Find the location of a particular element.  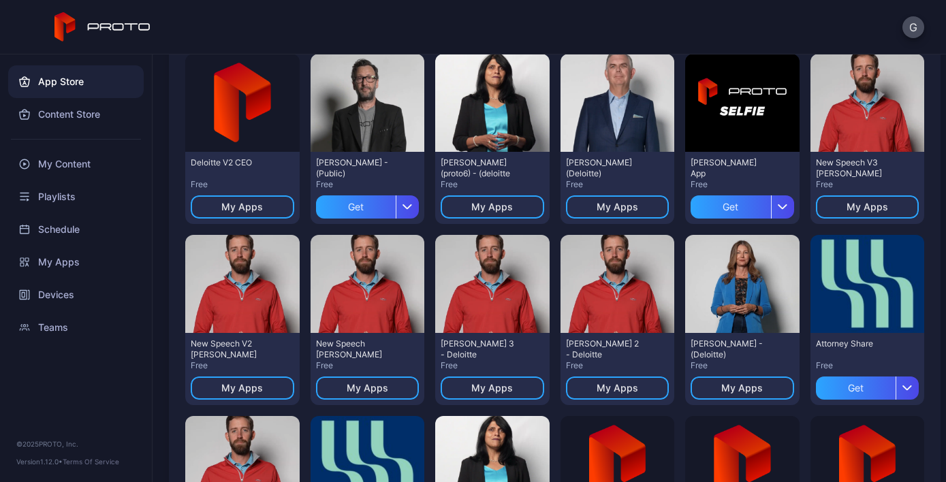

a: Terms Of Service is located at coordinates (91, 462).